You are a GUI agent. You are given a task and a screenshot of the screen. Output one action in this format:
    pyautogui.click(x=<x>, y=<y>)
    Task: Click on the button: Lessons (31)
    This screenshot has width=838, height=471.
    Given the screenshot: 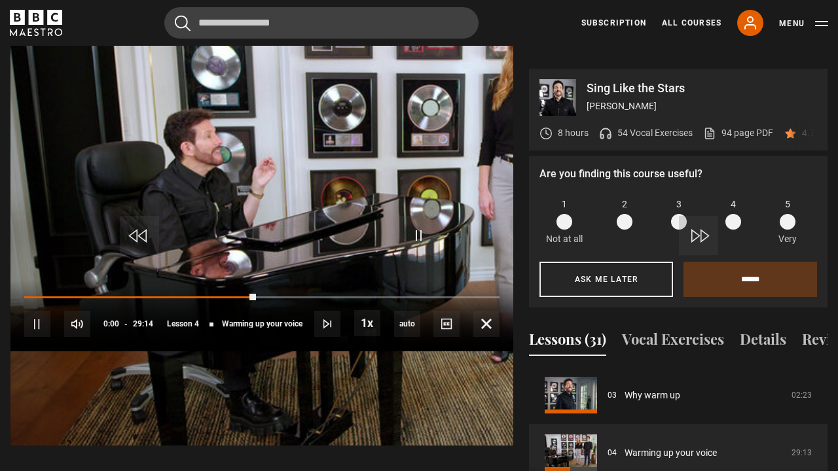 What is the action you would take?
    pyautogui.click(x=568, y=342)
    